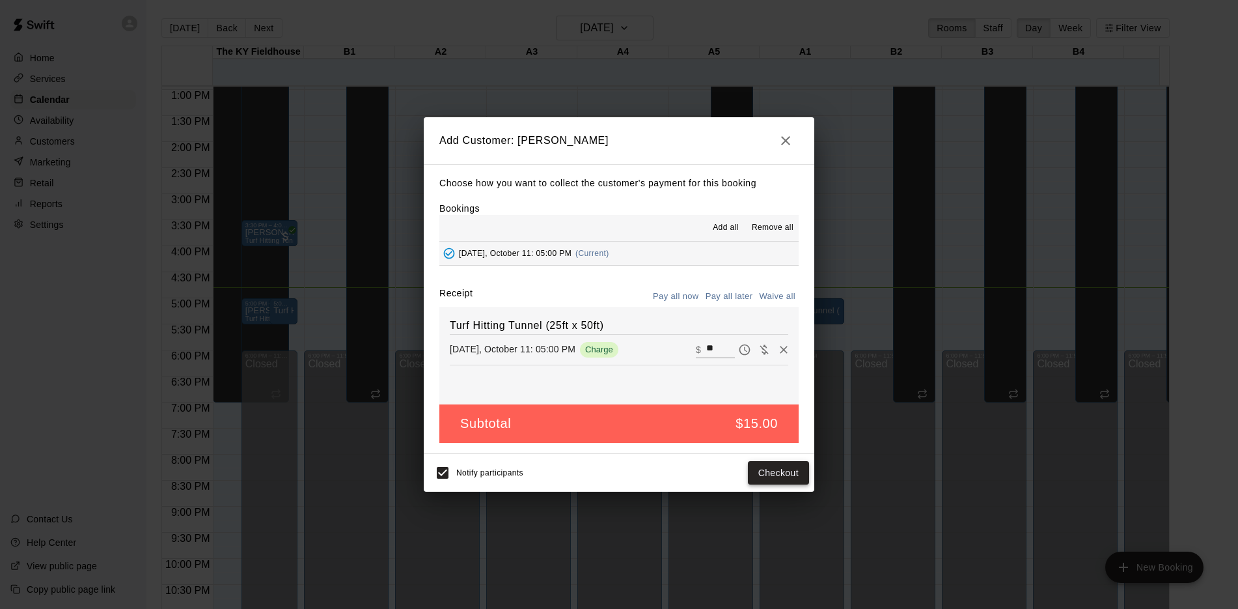 The height and width of the screenshot is (609, 1238). Describe the element at coordinates (456, 296) in the screenshot. I see `label: Receipt` at that location.